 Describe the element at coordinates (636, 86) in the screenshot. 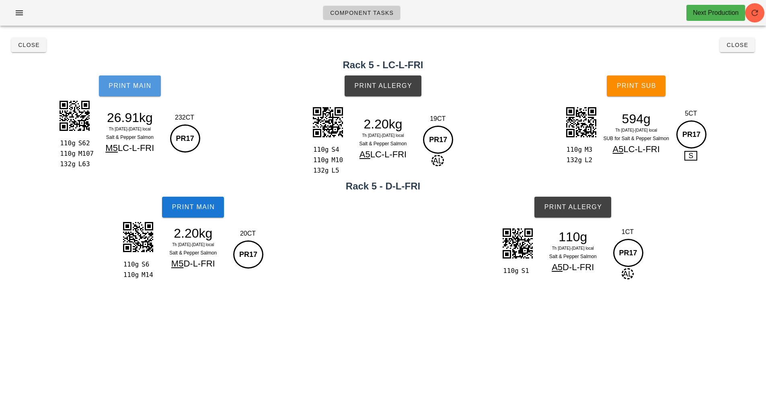

I see `button: Print Sub` at that location.